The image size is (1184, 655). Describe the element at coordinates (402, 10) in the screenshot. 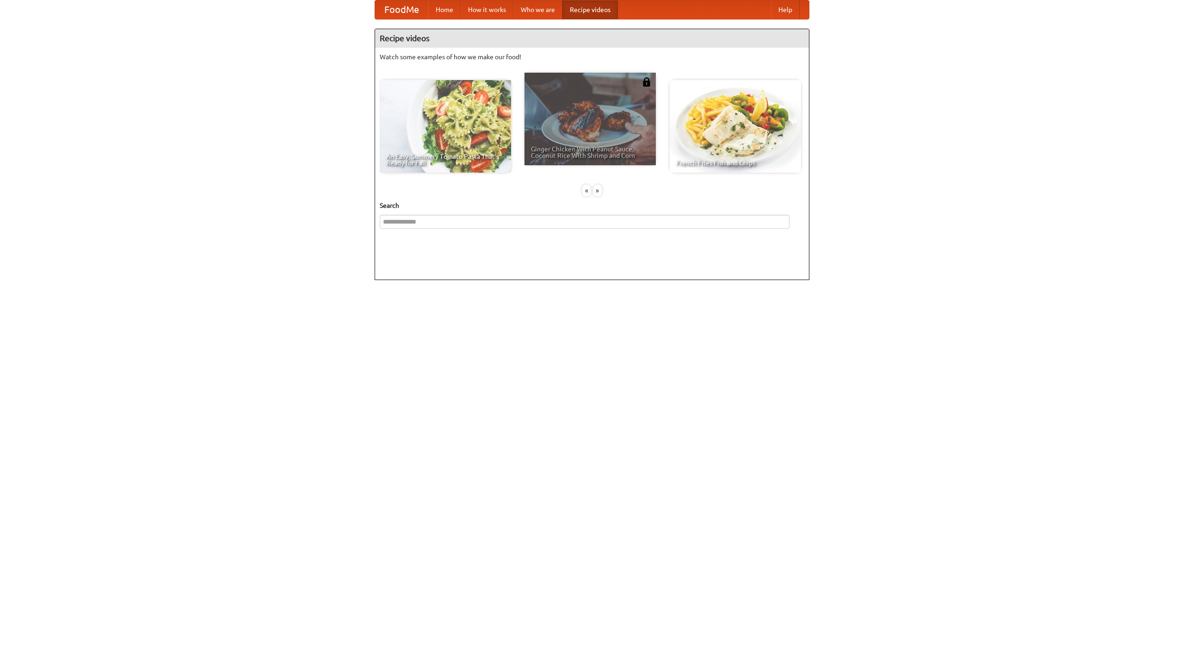

I see `a: FoodMe` at that location.